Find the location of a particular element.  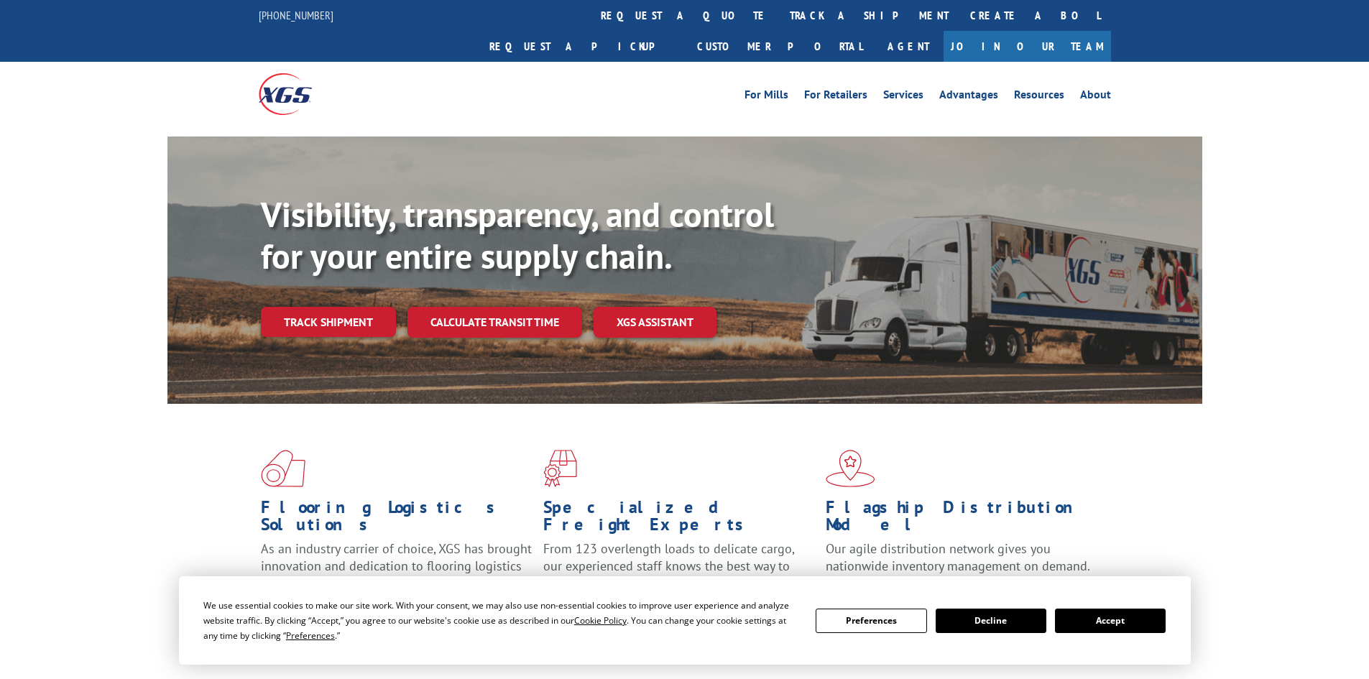

a: For Retailers is located at coordinates (836, 97).